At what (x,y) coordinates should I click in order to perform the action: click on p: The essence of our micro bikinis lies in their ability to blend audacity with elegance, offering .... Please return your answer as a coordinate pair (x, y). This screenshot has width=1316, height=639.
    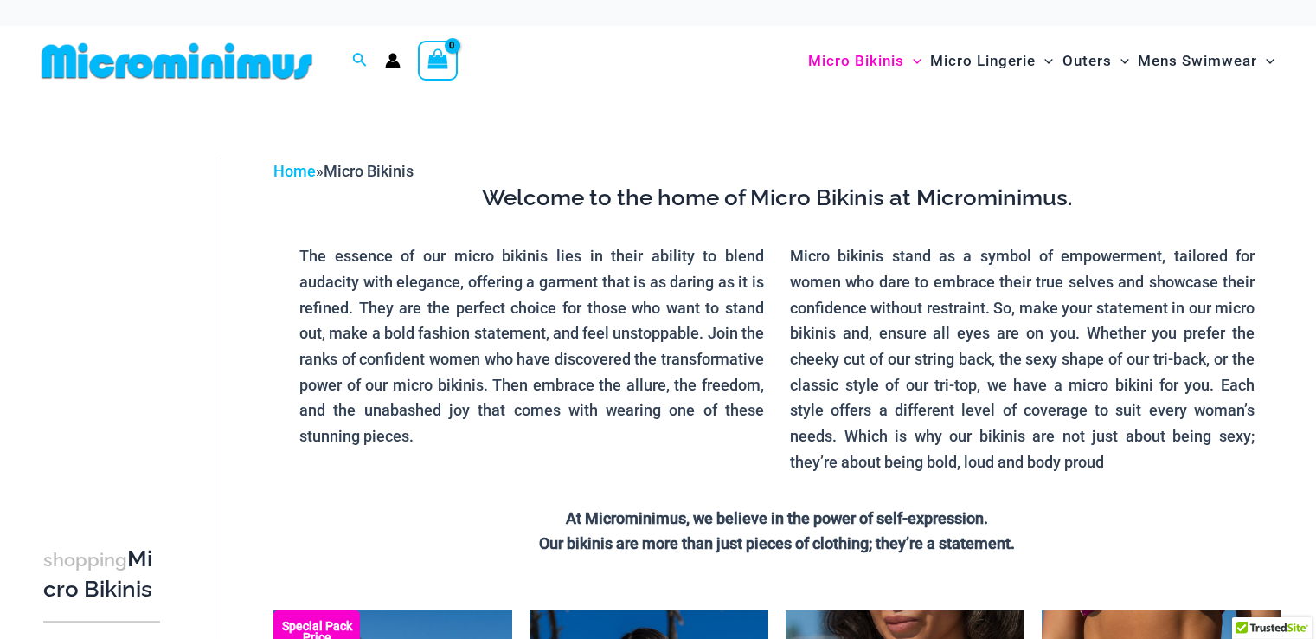
    Looking at the image, I should click on (531, 346).